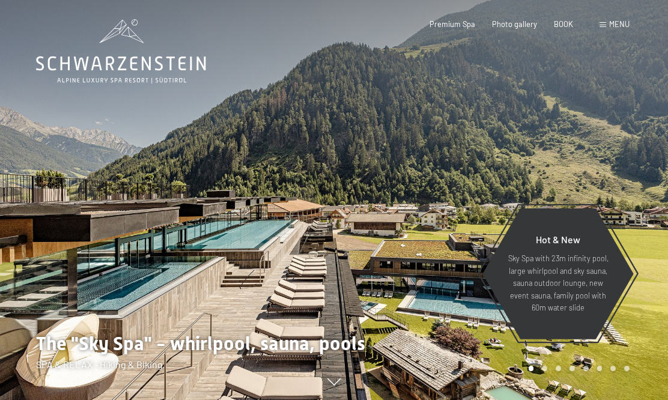 This screenshot has height=400, width=668. I want to click on div: Carousel Pagination, so click(577, 368).